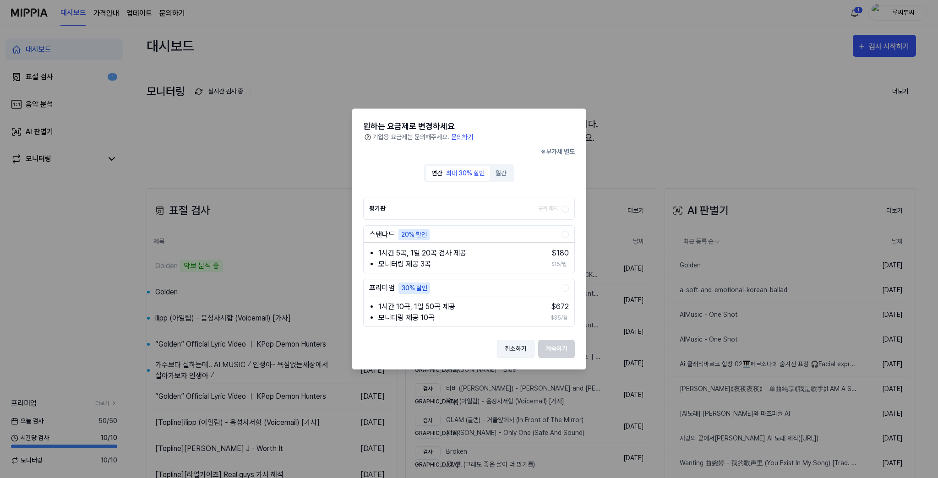  Describe the element at coordinates (458, 264) in the screenshot. I see `li: 모니터링 제공 3곡` at that location.